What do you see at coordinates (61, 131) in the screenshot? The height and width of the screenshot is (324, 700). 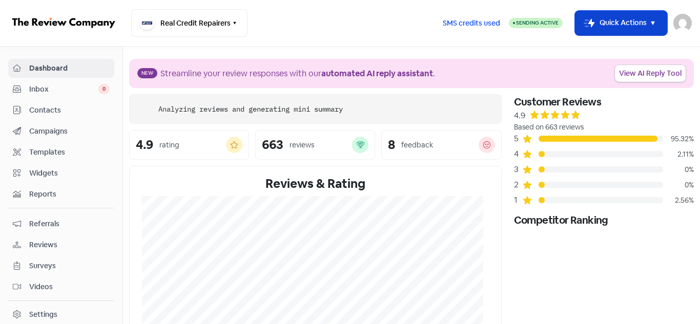 I see `a: Campaigns` at bounding box center [61, 131].